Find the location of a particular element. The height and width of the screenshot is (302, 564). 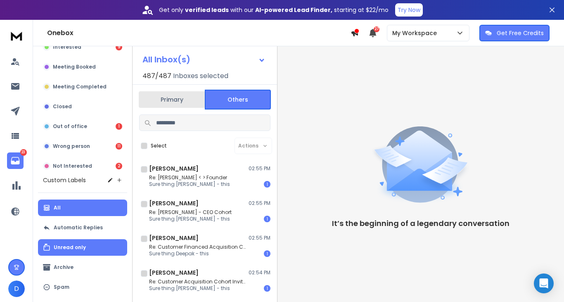

p: Spam is located at coordinates (62, 287).